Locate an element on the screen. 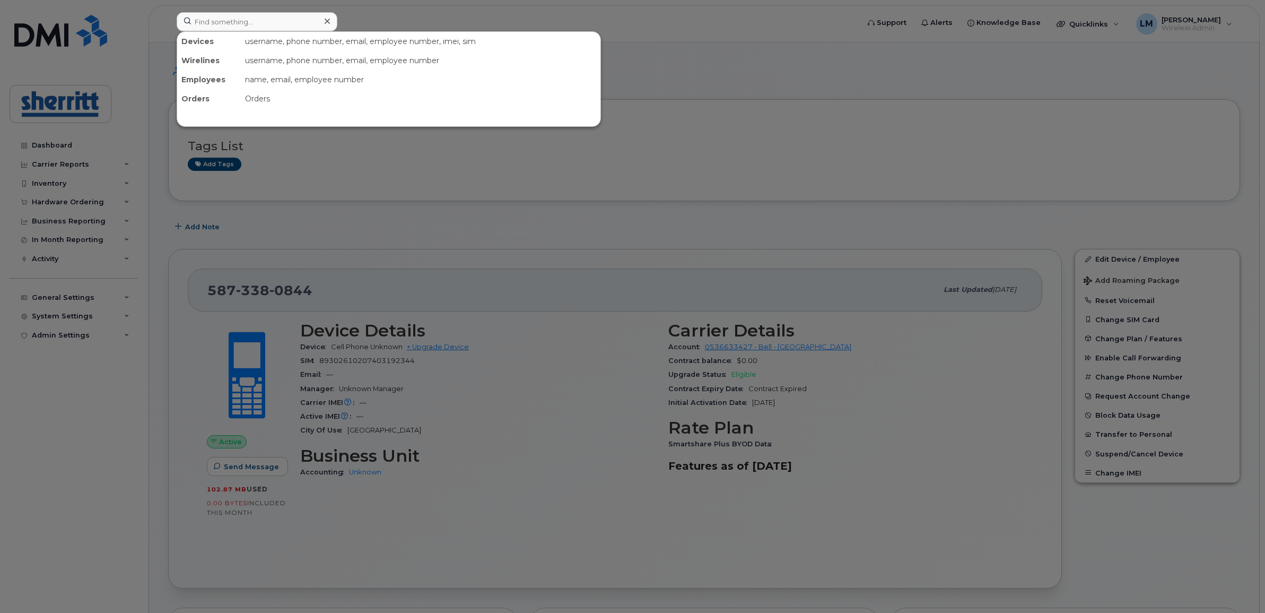 This screenshot has width=1265, height=613. div: Wirelines is located at coordinates (209, 60).